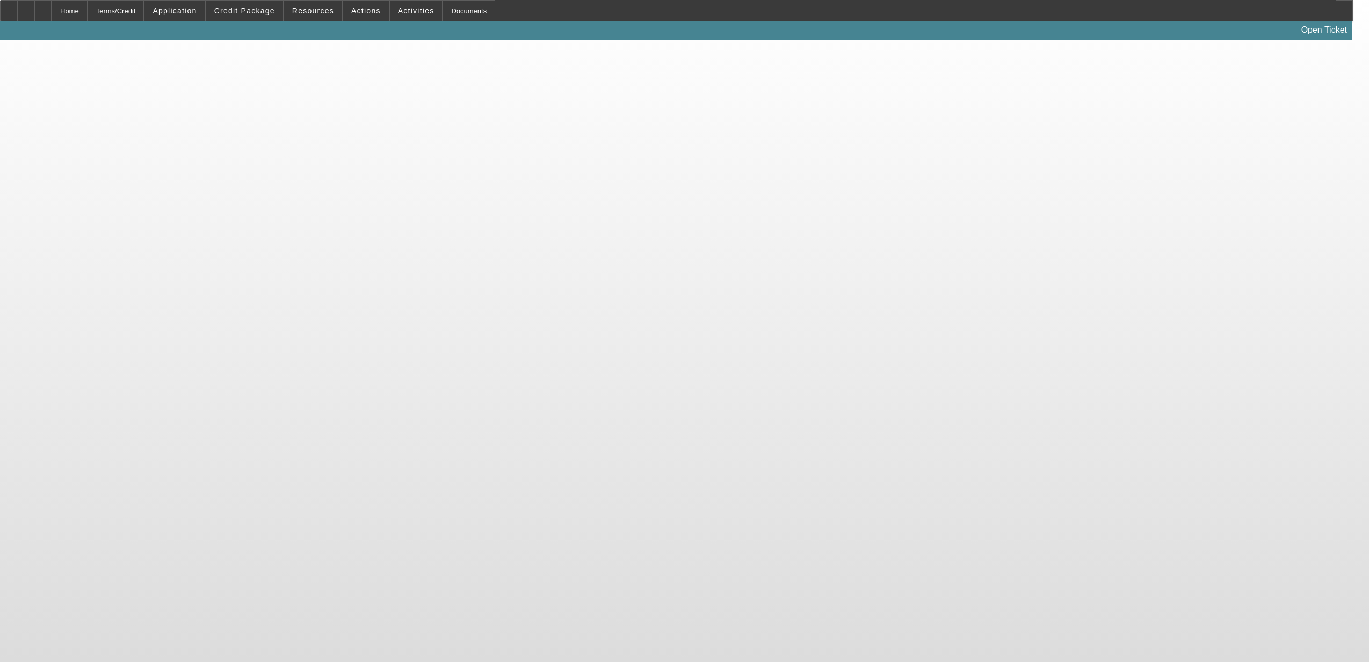  Describe the element at coordinates (1324, 30) in the screenshot. I see `a: Open Ticket` at that location.